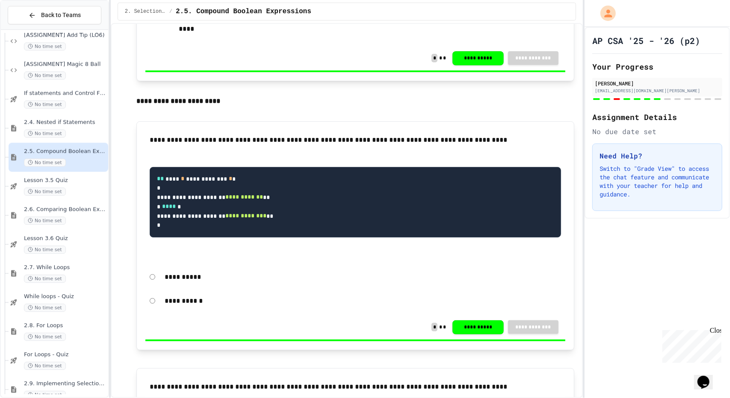 The height and width of the screenshot is (398, 730). What do you see at coordinates (65, 180) in the screenshot?
I see `span: Lesson 3.5 Quiz` at bounding box center [65, 180].